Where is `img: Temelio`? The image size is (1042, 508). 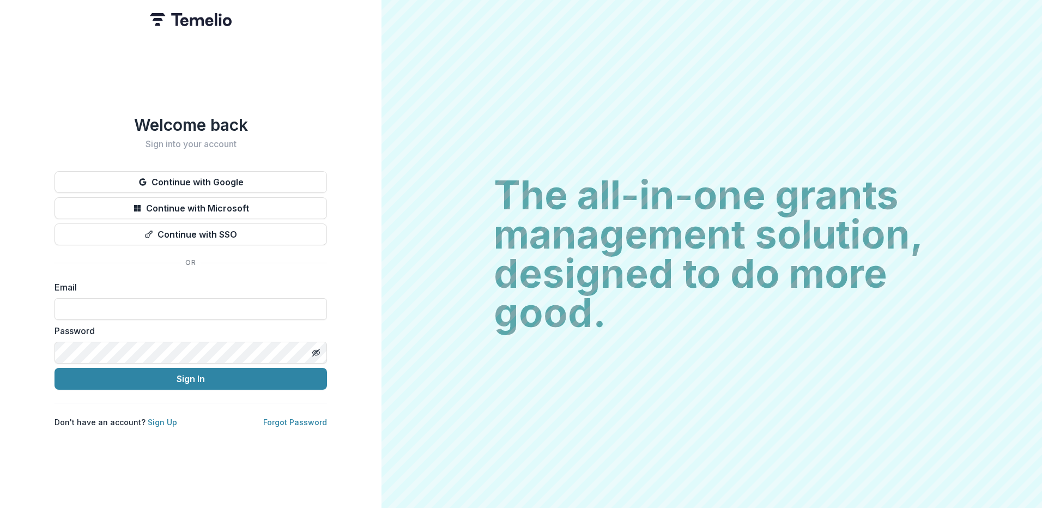
img: Temelio is located at coordinates (191, 20).